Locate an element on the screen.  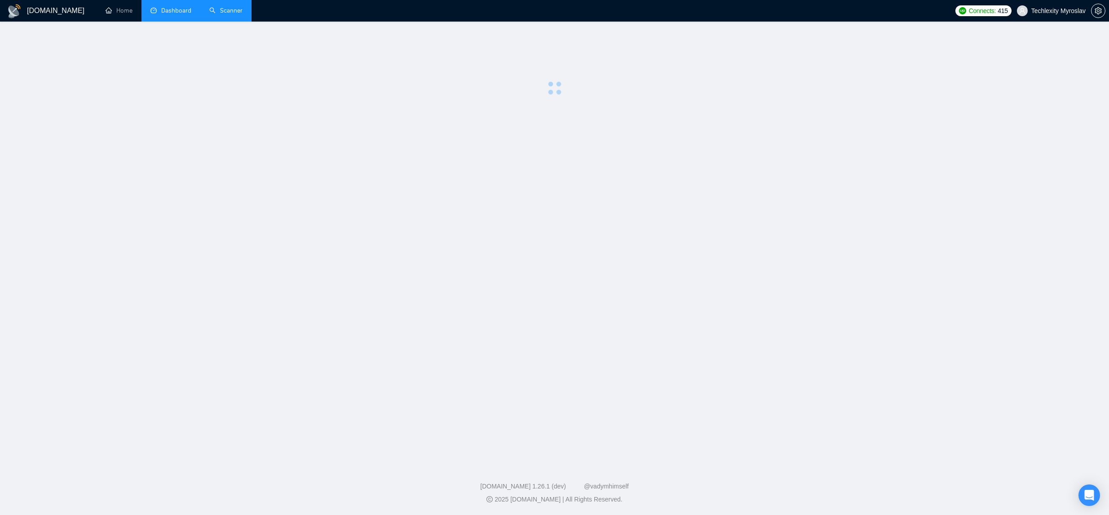
span: Connects: is located at coordinates (982, 11).